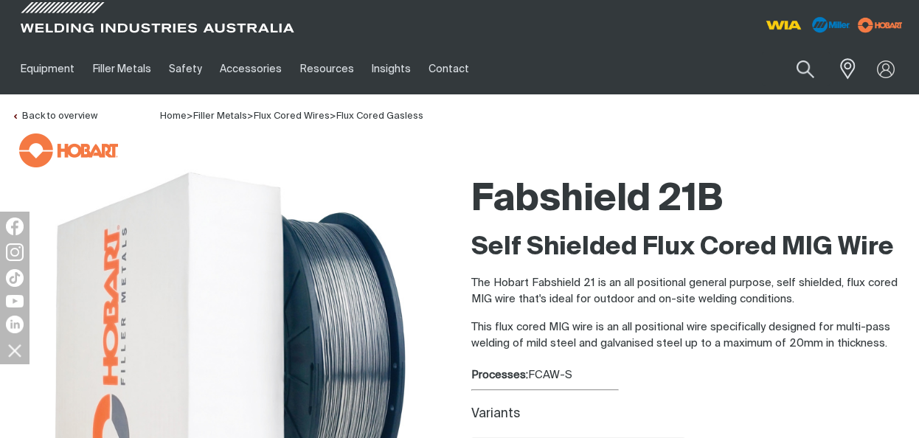  What do you see at coordinates (15, 301) in the screenshot?
I see `img: YouTube` at bounding box center [15, 301].